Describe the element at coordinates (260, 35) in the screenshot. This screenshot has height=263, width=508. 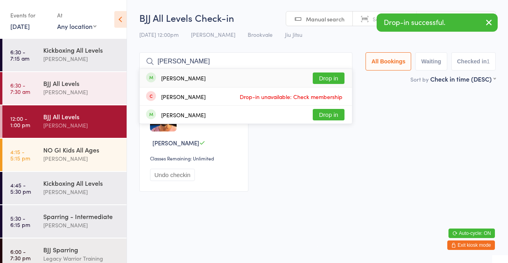
I see `span: Brookvale` at that location.